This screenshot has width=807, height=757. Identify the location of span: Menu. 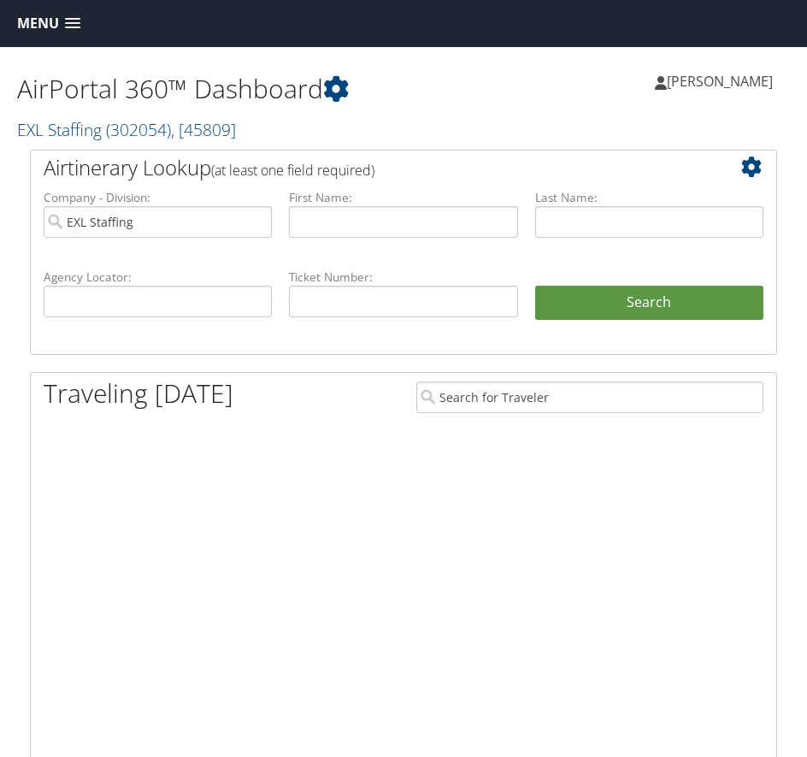
(38, 23).